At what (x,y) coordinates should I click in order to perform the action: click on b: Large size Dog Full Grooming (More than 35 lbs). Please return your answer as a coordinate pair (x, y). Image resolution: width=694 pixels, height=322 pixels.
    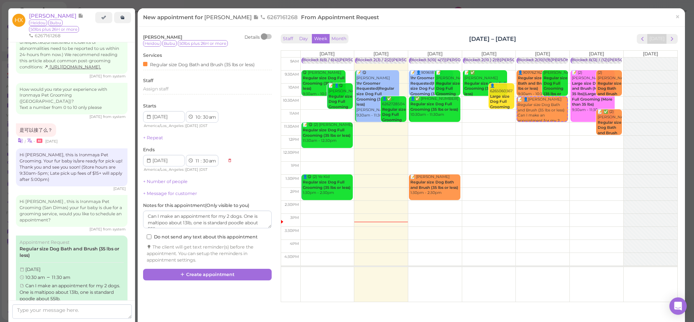
    Looking at the image, I should click on (500, 107).